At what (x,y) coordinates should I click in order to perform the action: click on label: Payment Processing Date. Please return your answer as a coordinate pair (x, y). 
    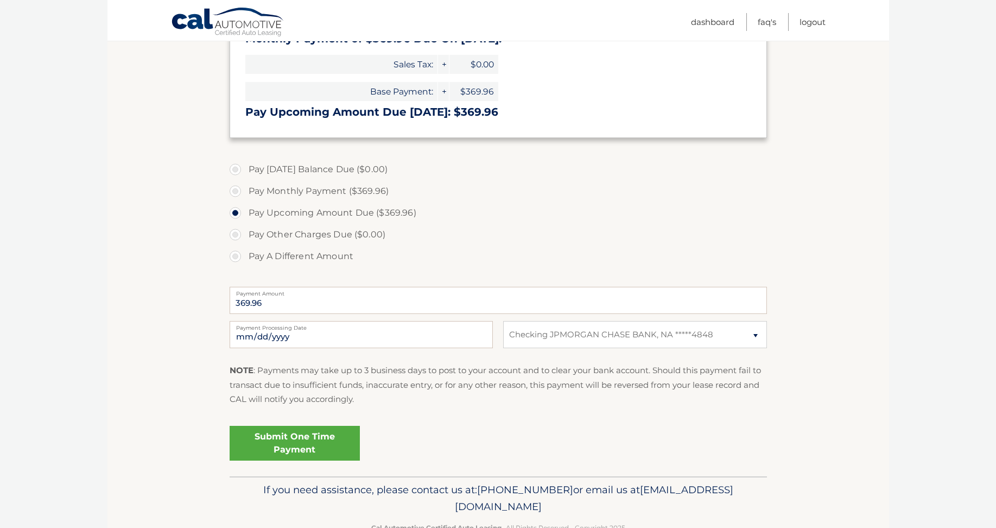
    Looking at the image, I should click on (361, 325).